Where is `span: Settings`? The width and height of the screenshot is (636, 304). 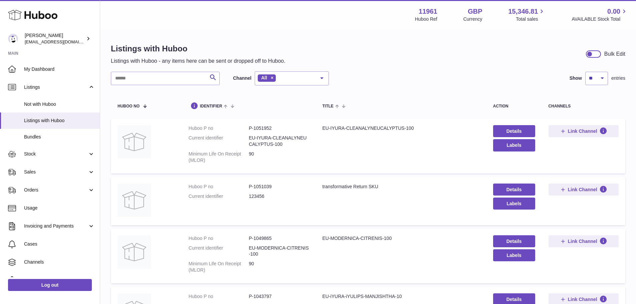 span: Settings is located at coordinates (59, 280).